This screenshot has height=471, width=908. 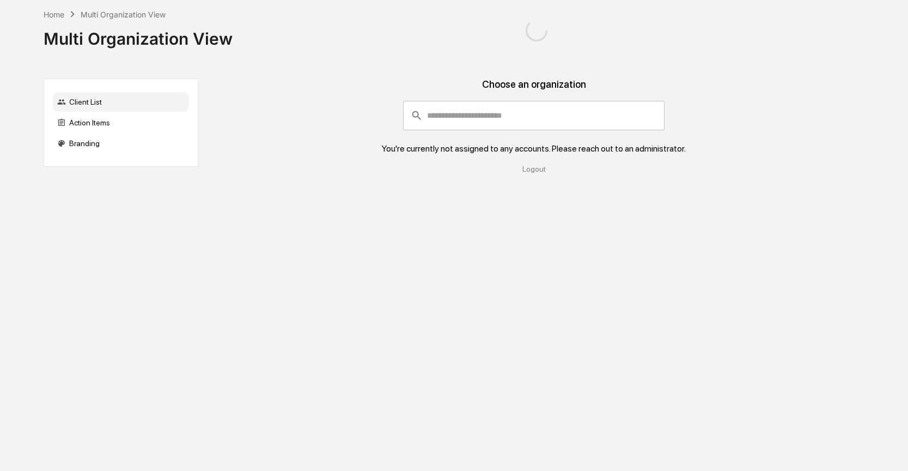 I want to click on div: consultant-dashboard__filter-organizations-search-bar, so click(x=534, y=115).